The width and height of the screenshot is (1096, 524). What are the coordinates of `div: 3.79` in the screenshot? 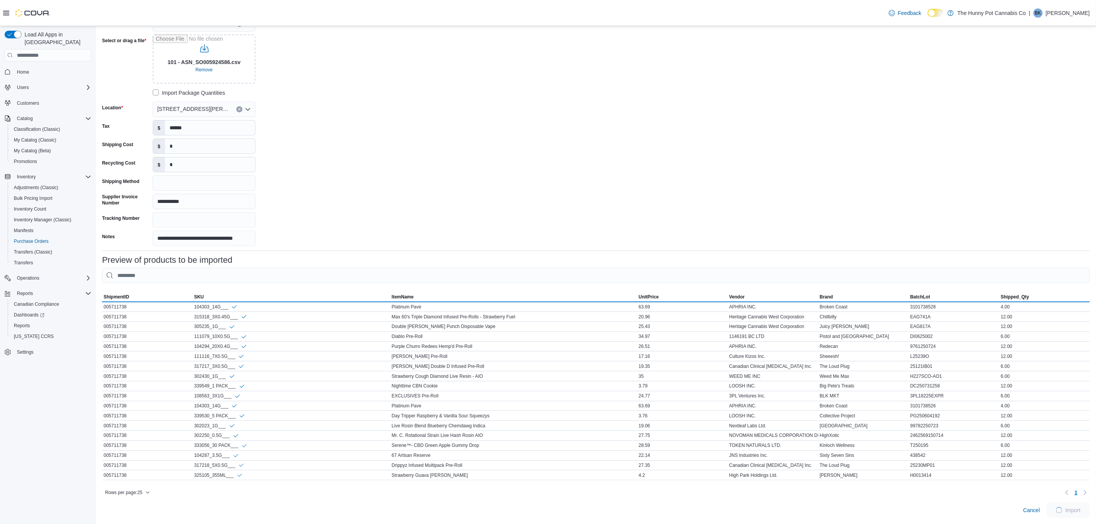 It's located at (683, 386).